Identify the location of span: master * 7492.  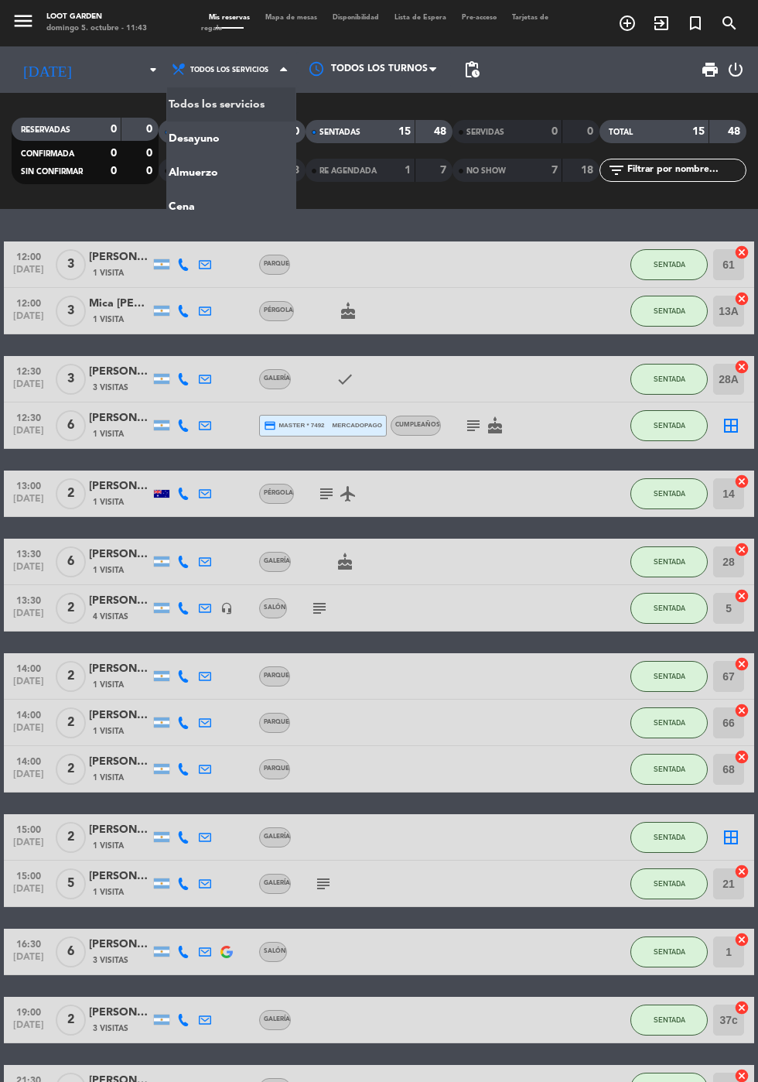
(294, 426).